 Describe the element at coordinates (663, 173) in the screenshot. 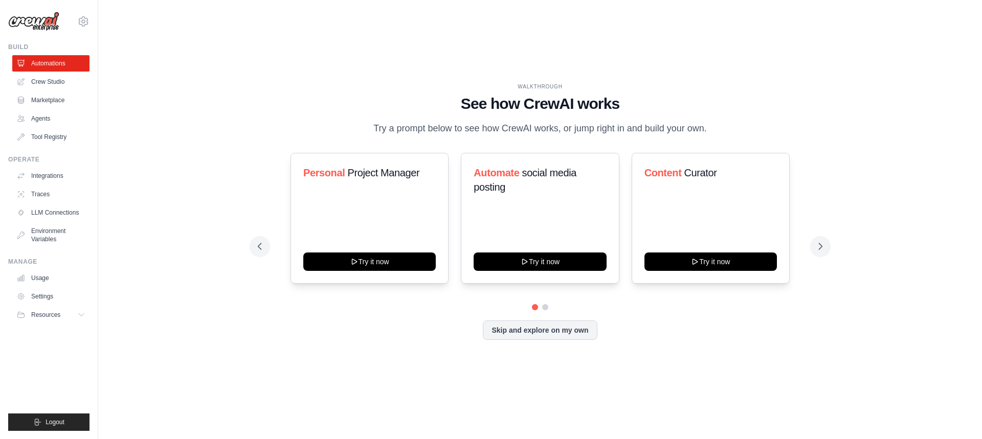

I see `span: Content` at that location.